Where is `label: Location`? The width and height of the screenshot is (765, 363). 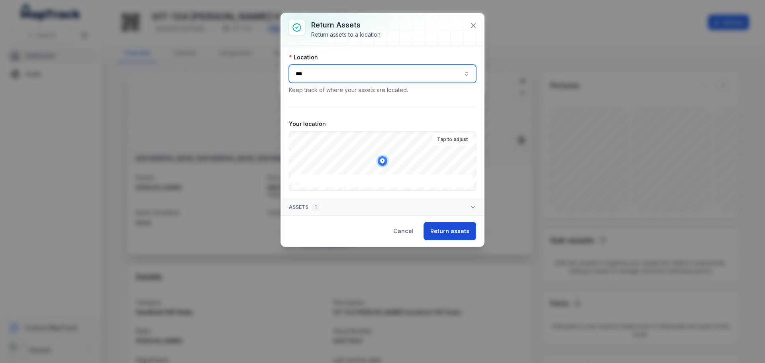
label: Location is located at coordinates (303, 57).